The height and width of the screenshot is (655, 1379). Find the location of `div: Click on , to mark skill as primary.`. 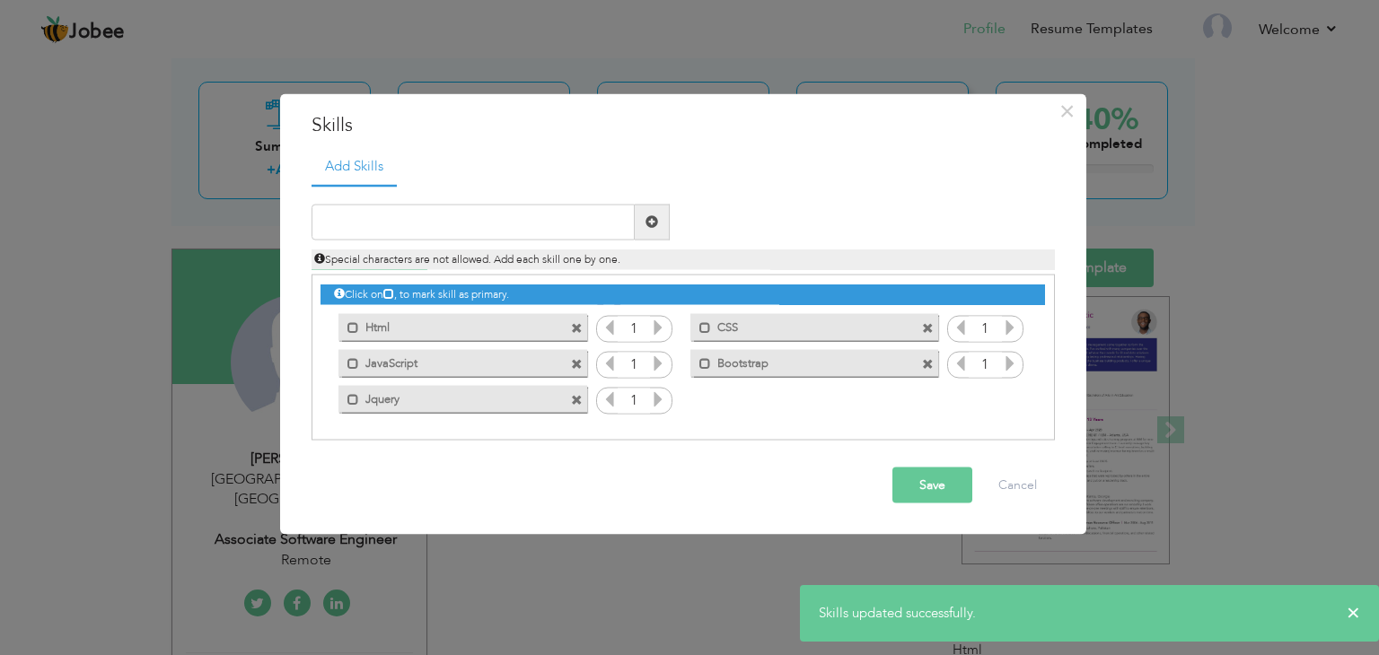

div: Click on , to mark skill as primary. is located at coordinates (682, 294).